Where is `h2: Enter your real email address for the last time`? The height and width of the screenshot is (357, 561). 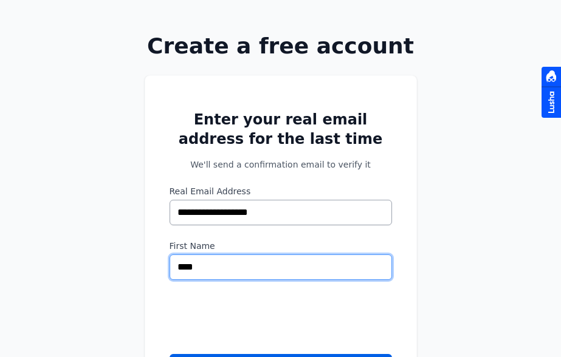 h2: Enter your real email address for the last time is located at coordinates (281, 129).